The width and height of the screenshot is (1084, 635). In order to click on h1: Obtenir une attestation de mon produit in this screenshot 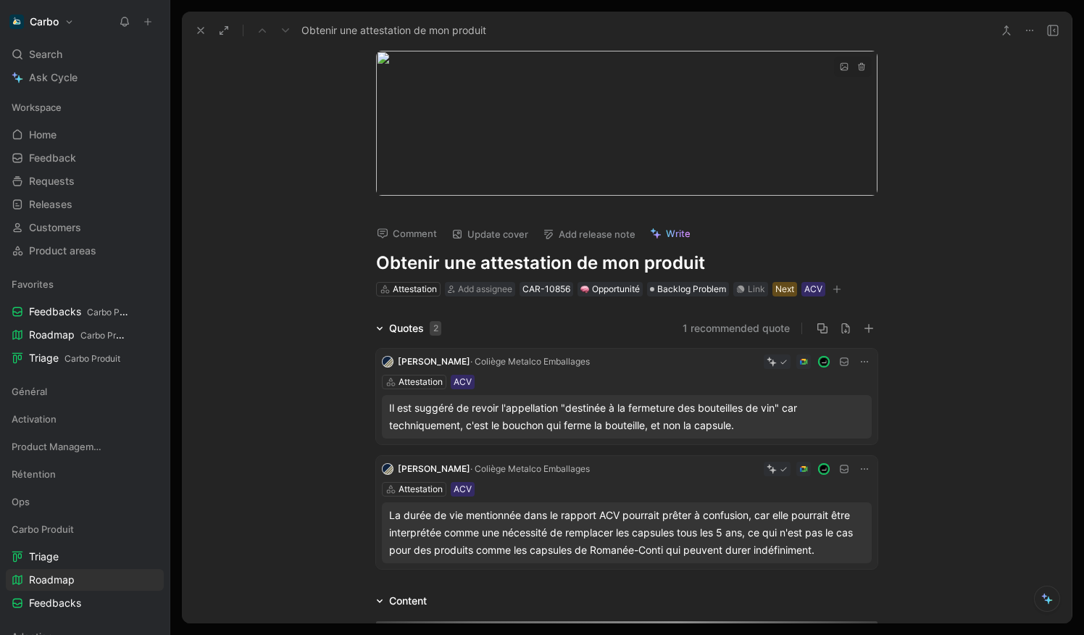, I will do `click(627, 263)`.